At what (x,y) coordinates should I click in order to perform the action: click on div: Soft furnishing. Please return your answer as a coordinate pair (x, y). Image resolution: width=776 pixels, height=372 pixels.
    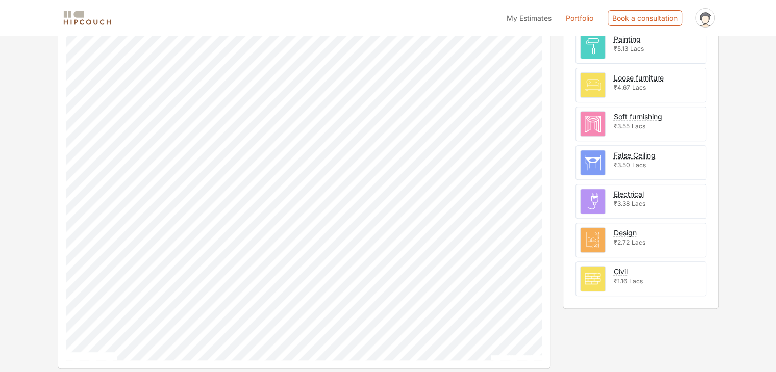
    Looking at the image, I should click on (637, 116).